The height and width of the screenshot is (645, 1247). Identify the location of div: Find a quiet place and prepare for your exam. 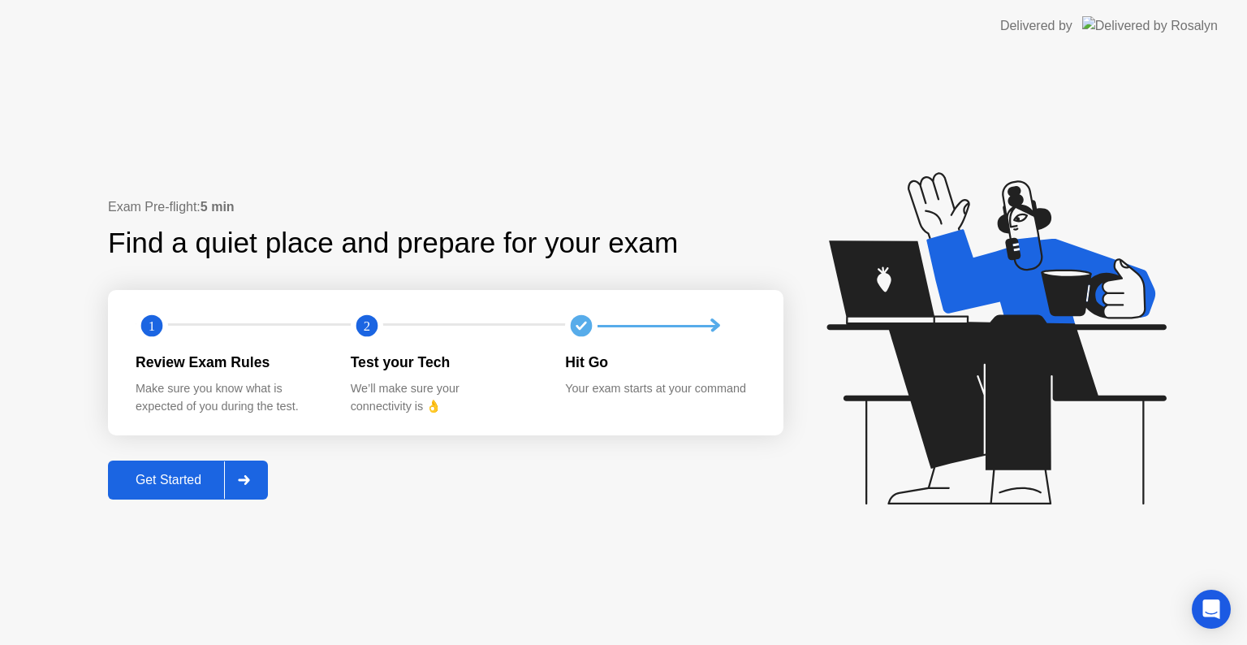
(394, 243).